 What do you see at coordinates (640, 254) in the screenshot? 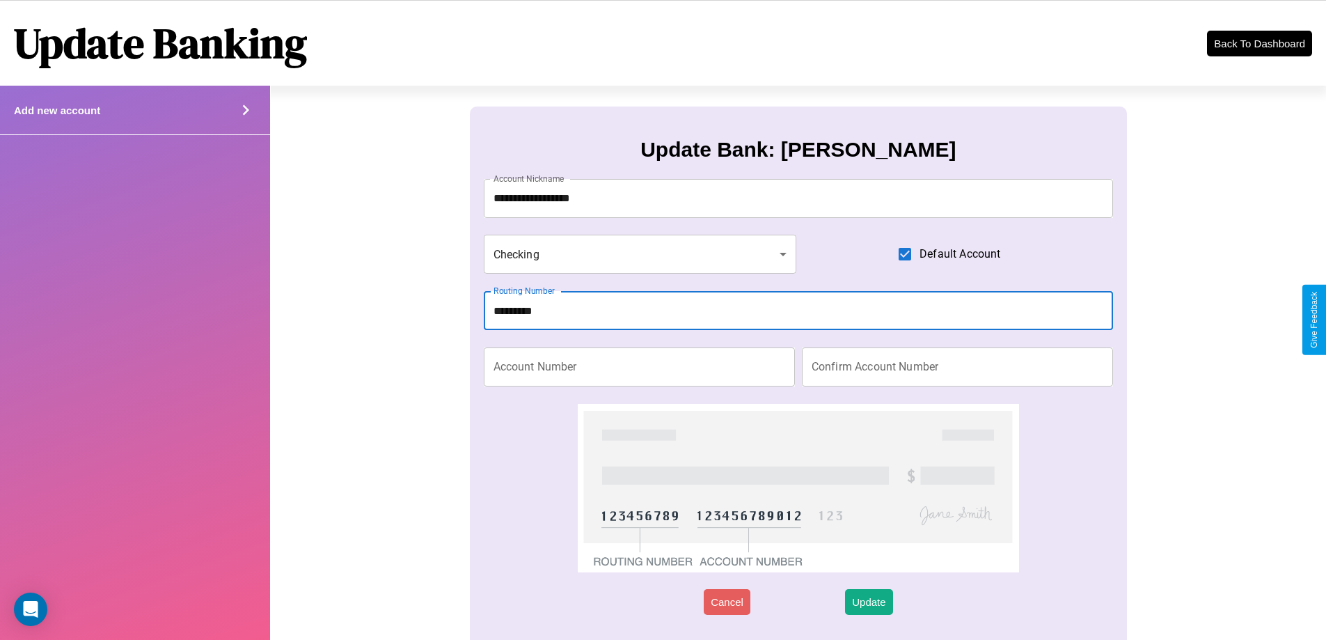
I see `div: Checking` at bounding box center [640, 254].